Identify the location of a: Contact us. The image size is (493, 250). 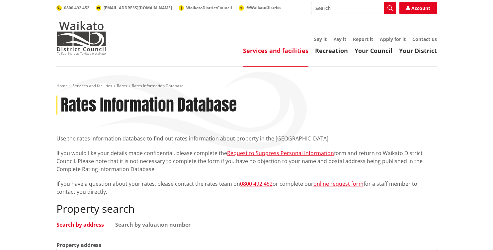
(425, 39).